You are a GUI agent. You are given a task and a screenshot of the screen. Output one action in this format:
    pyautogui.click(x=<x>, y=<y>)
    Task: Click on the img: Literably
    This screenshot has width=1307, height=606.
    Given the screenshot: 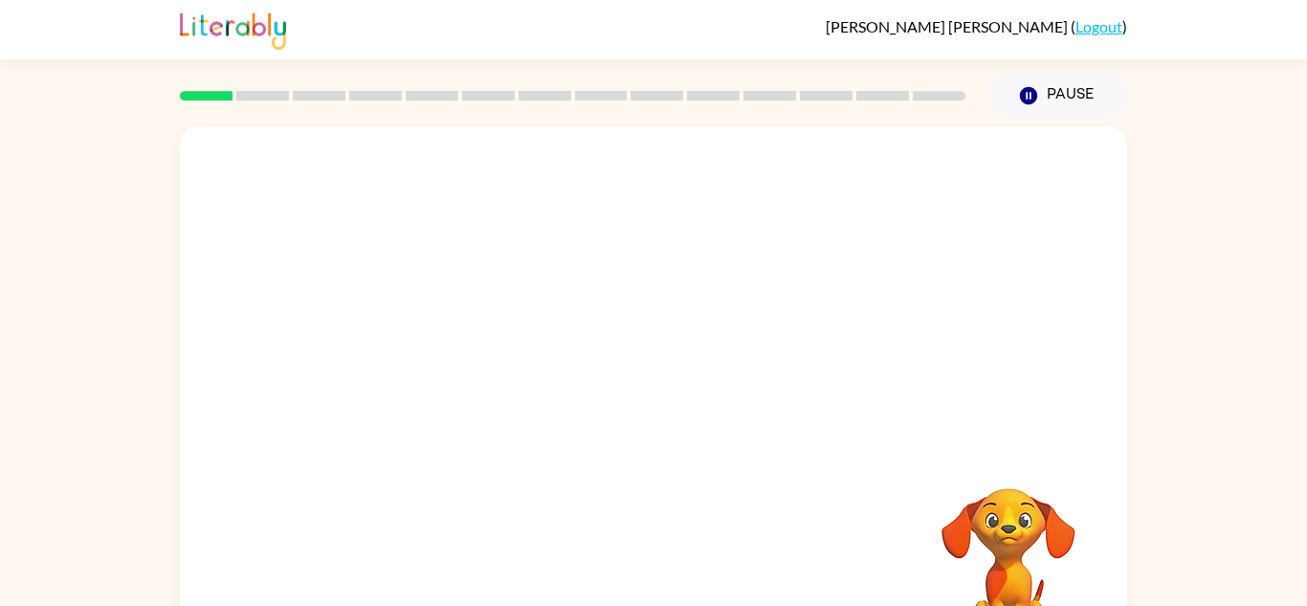 What is the action you would take?
    pyautogui.click(x=233, y=29)
    